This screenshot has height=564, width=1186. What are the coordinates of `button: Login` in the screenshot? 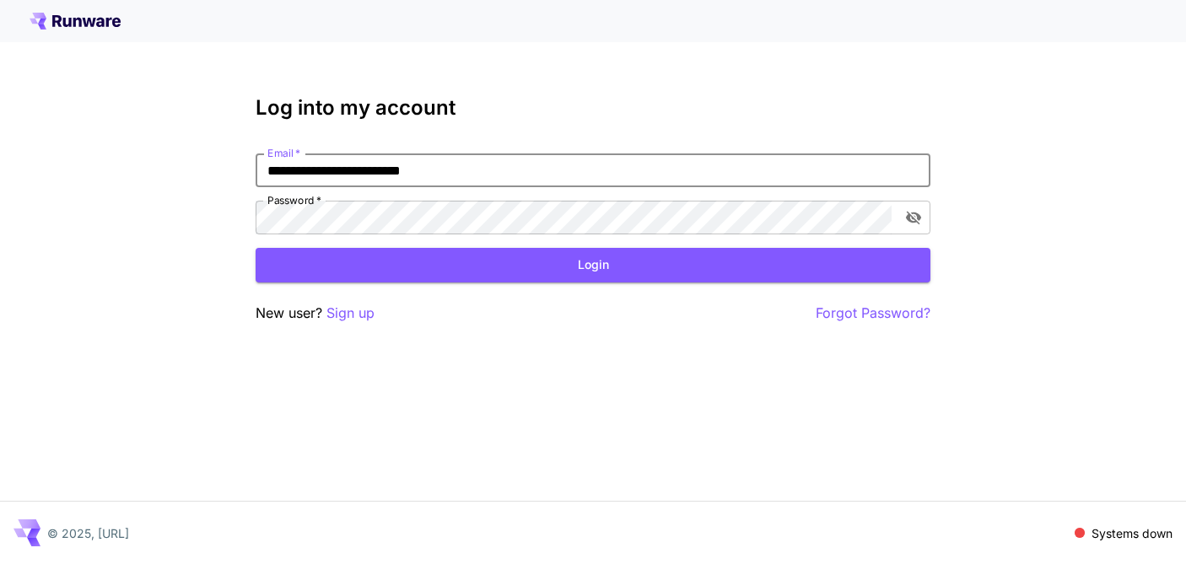 It's located at (593, 265).